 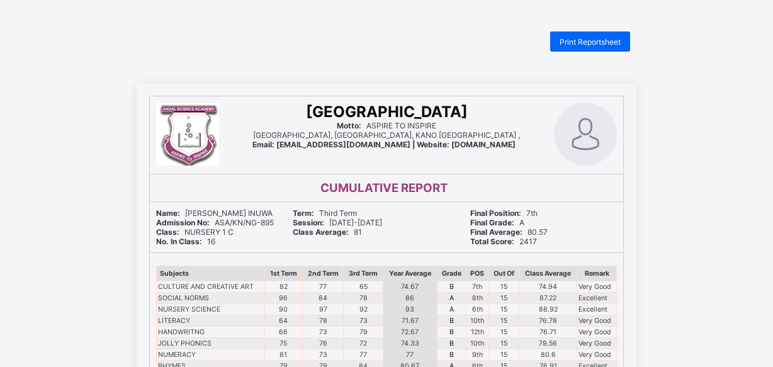 What do you see at coordinates (363, 332) in the screenshot?
I see `td: 79` at bounding box center [363, 332].